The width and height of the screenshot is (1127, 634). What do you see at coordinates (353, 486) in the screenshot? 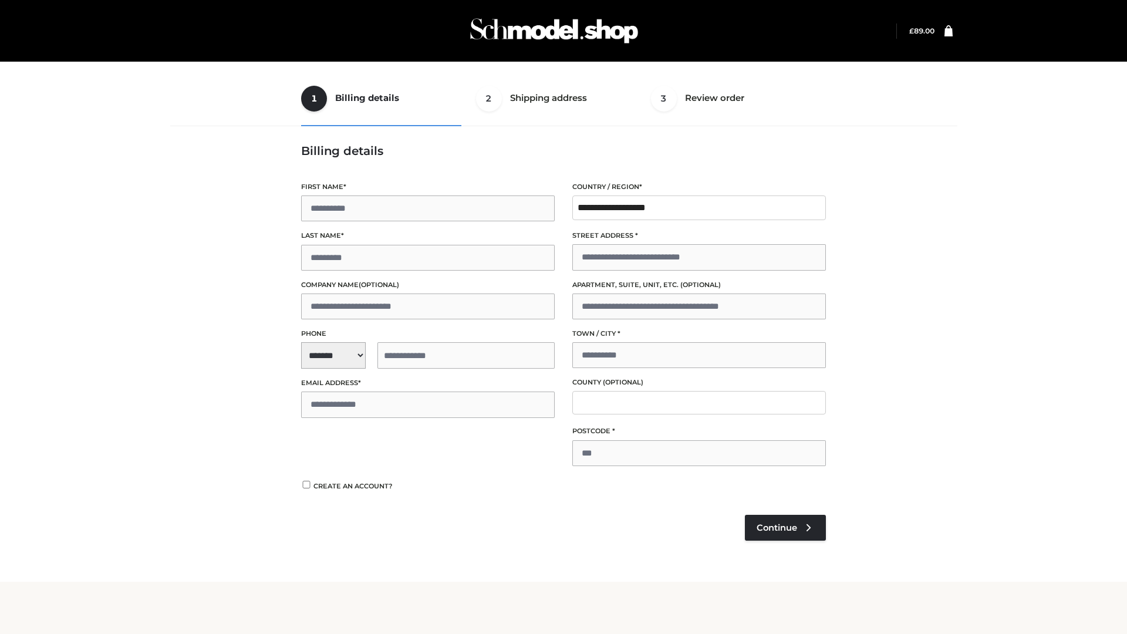
I see `span: Create an account?` at bounding box center [353, 486].